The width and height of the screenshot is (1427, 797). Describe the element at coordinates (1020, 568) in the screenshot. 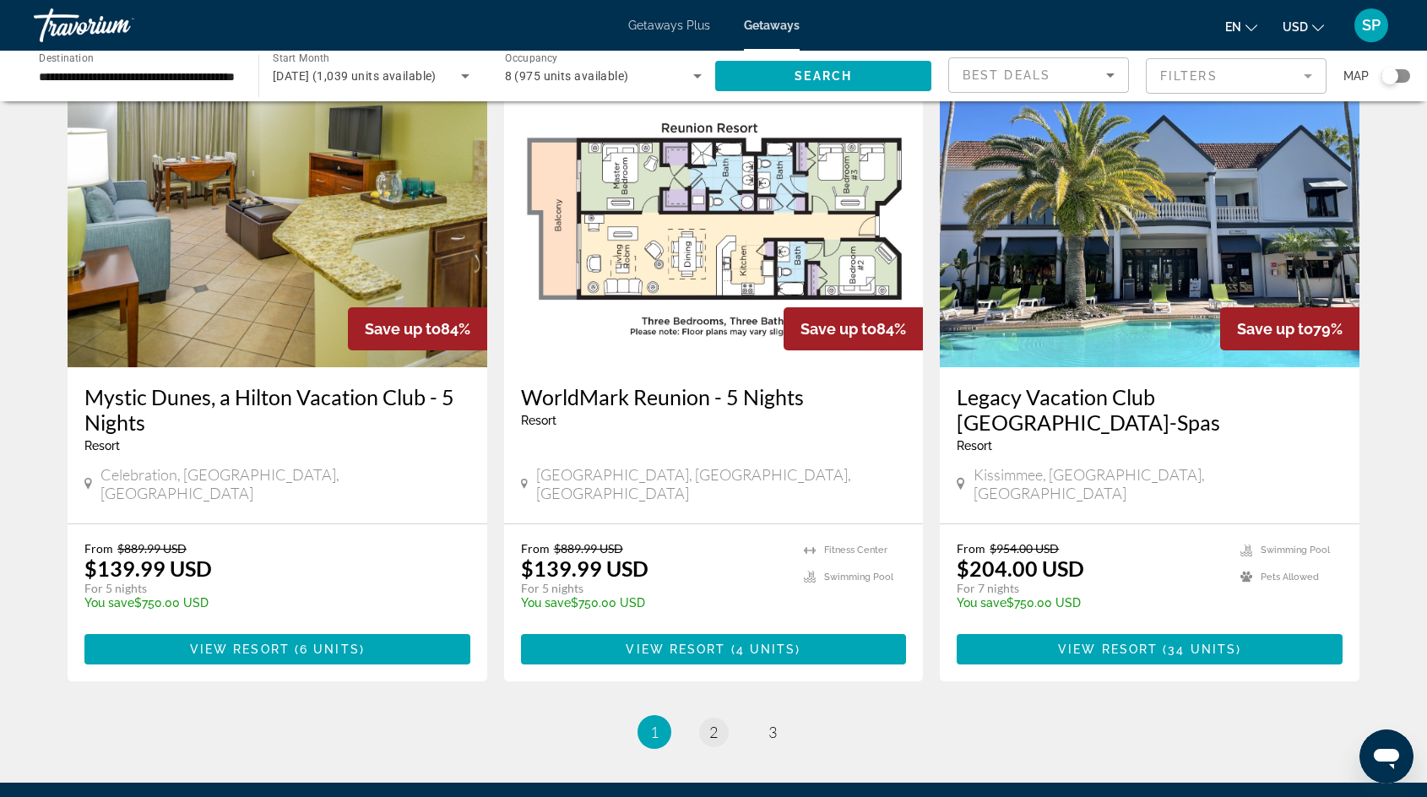

I see `p: $204.00 USD` at that location.